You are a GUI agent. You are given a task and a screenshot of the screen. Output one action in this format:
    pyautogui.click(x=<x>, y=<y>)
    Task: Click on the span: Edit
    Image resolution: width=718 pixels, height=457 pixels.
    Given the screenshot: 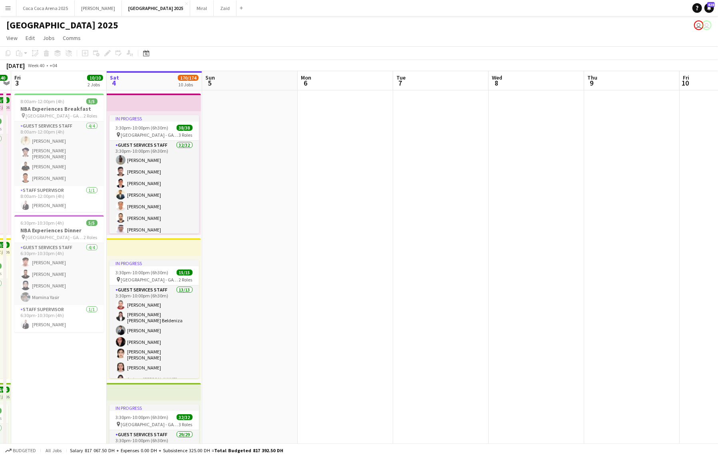 What is the action you would take?
    pyautogui.click(x=30, y=38)
    